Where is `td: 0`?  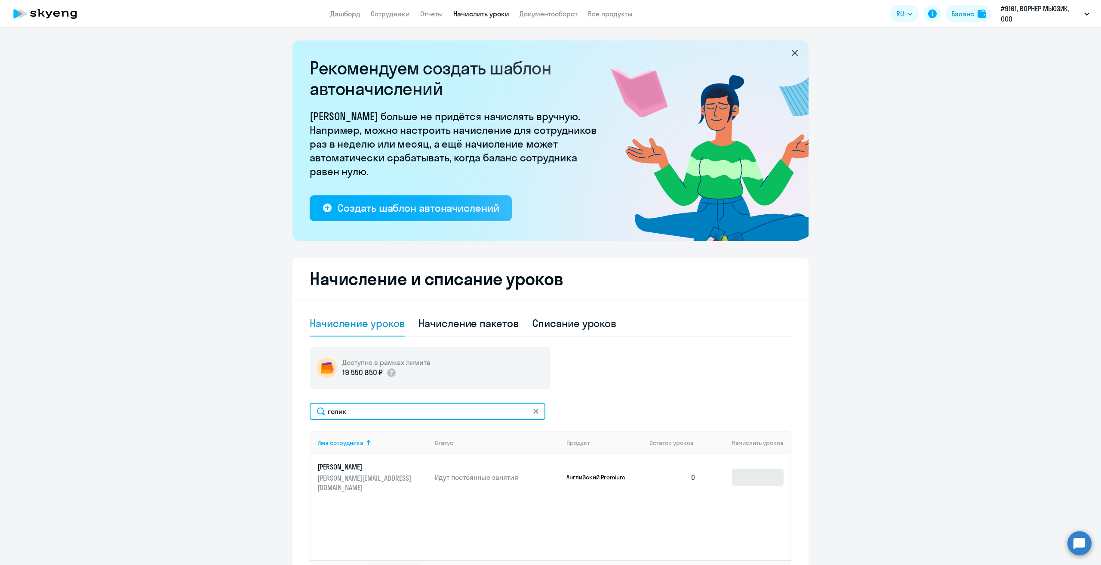 td: 0 is located at coordinates (673, 477).